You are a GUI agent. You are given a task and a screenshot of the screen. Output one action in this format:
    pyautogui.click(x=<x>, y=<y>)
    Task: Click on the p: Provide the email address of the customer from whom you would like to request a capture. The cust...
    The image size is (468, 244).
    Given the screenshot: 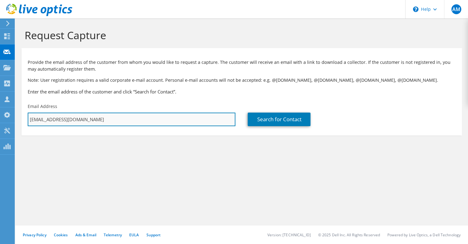 What is the action you would take?
    pyautogui.click(x=242, y=66)
    